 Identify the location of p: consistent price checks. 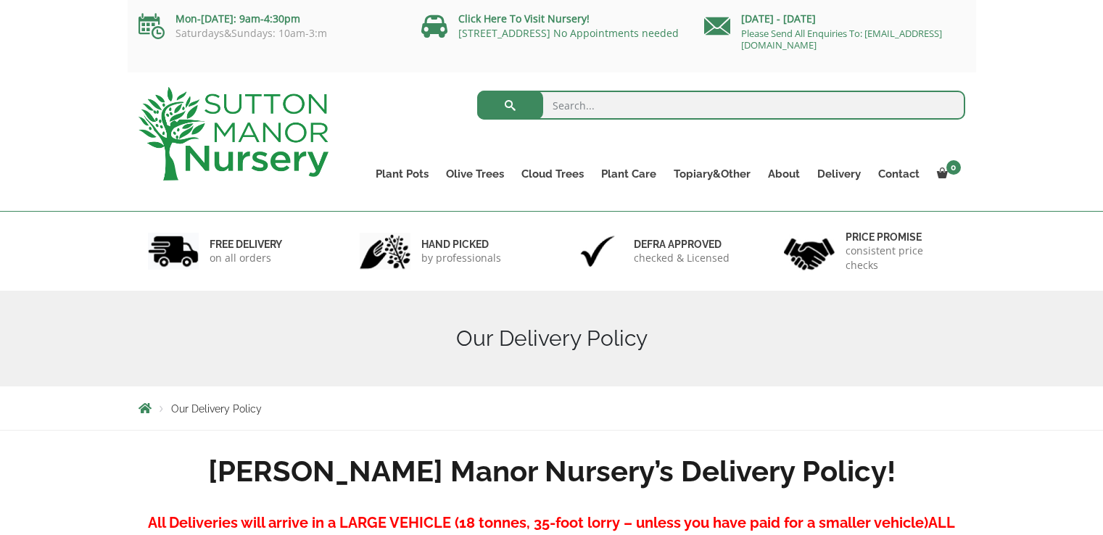
(900, 258).